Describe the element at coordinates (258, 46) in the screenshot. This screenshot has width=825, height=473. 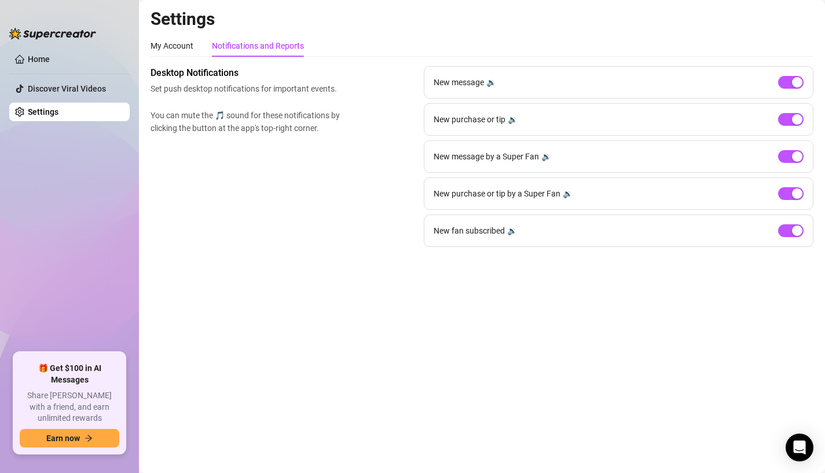
I see `div: Notifications and Reports` at that location.